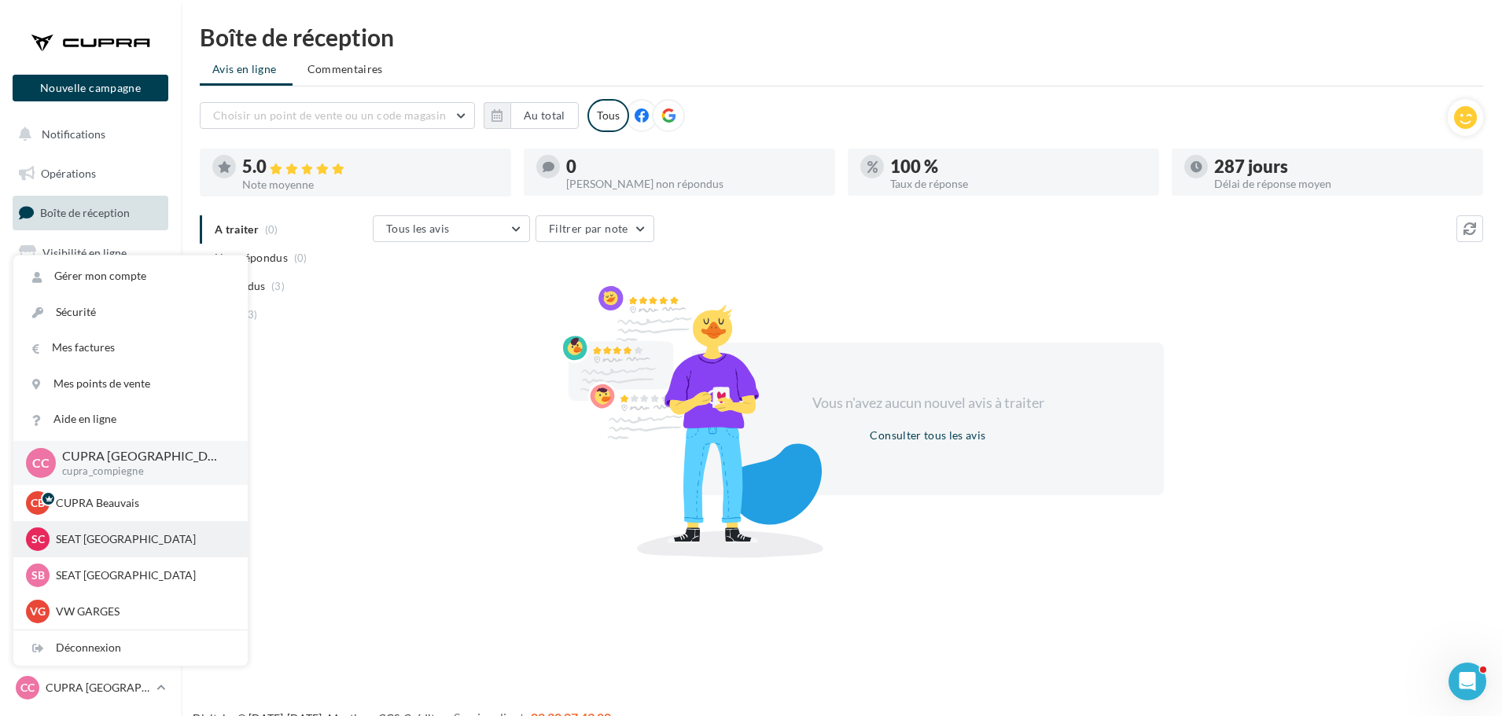 This screenshot has width=1502, height=716. Describe the element at coordinates (68, 173) in the screenshot. I see `span: Opérations` at that location.